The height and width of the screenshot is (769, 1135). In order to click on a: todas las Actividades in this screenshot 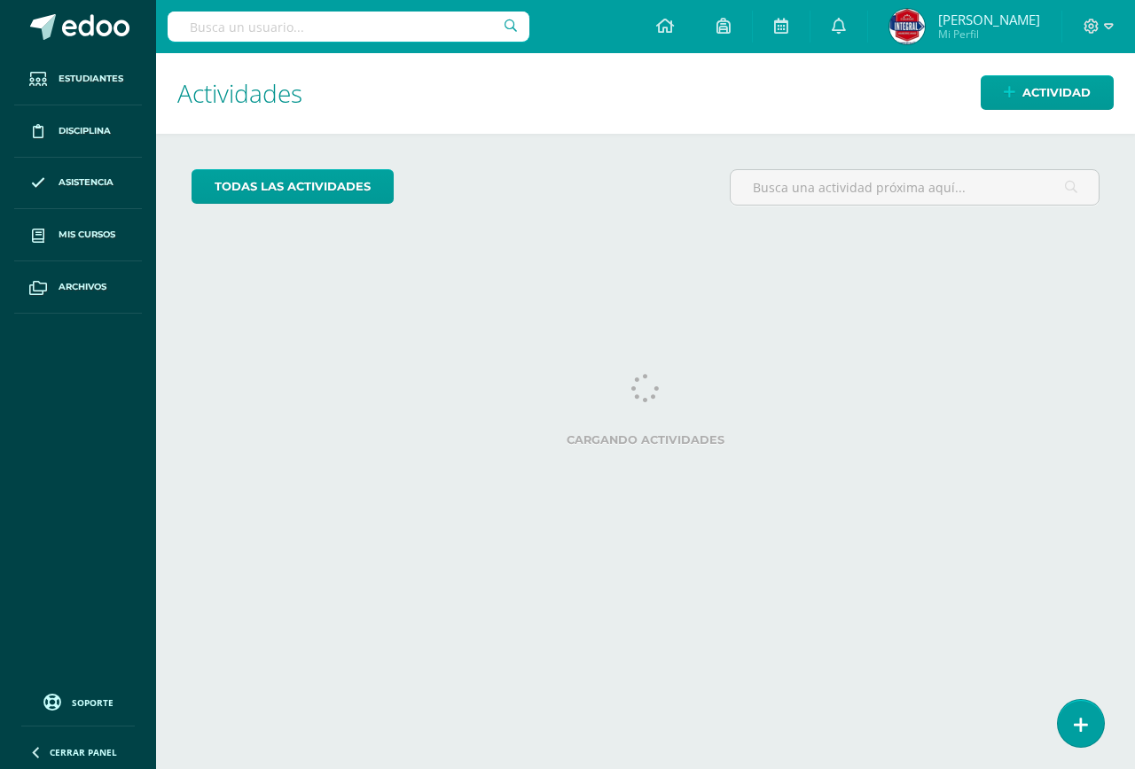, I will do `click(293, 186)`.